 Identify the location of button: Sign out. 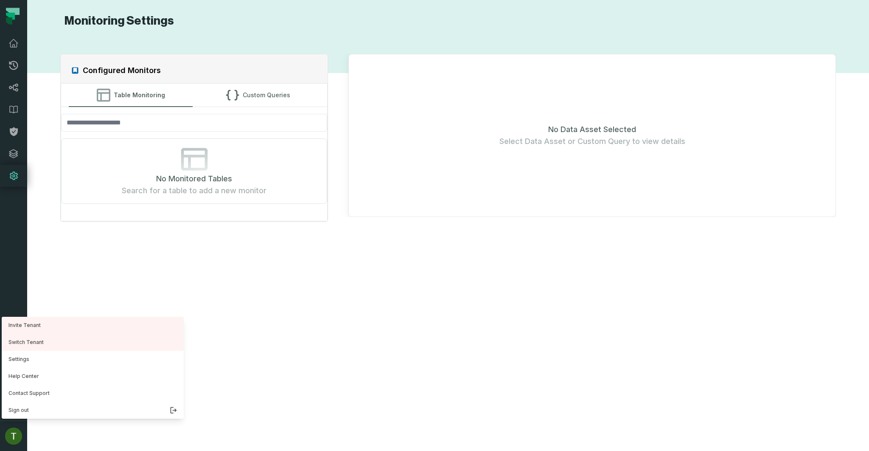
(93, 410).